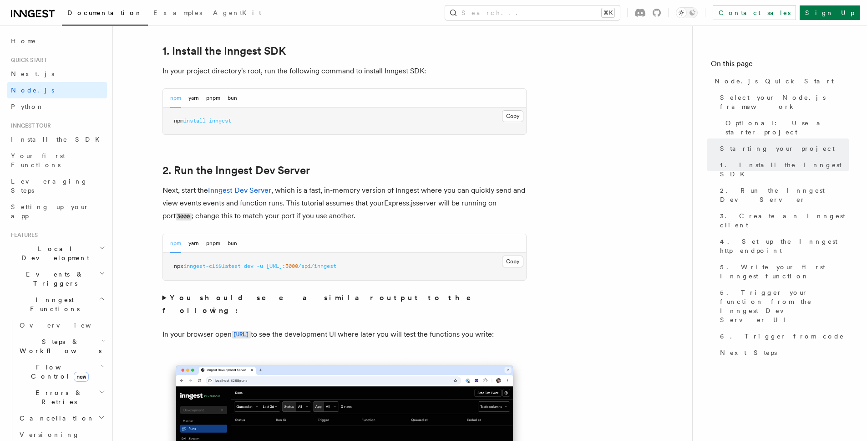  What do you see at coordinates (237, 14) in the screenshot?
I see `a: AgentKit` at bounding box center [237, 14].